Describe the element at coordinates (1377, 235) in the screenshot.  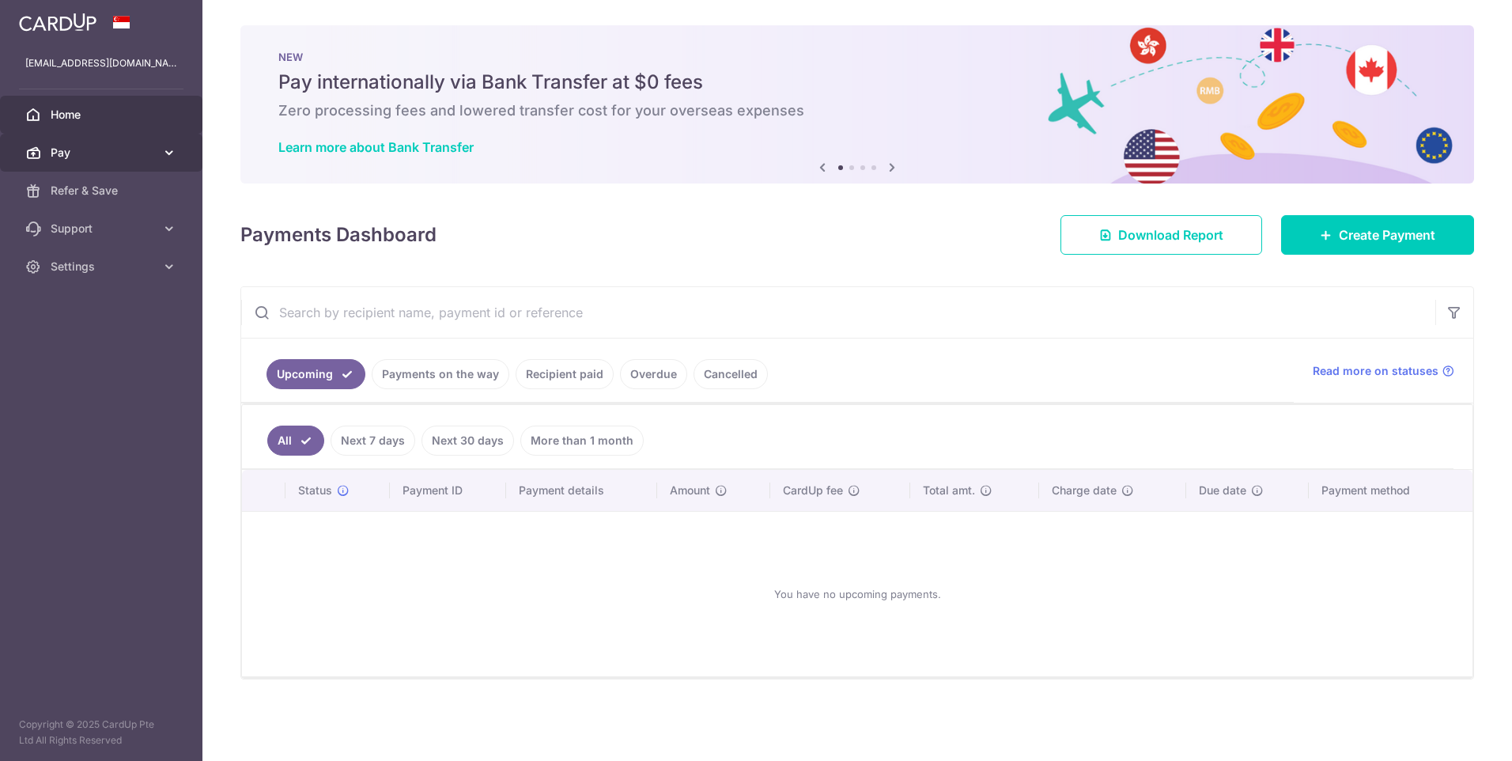
I see `a: Create Payment` at that location.